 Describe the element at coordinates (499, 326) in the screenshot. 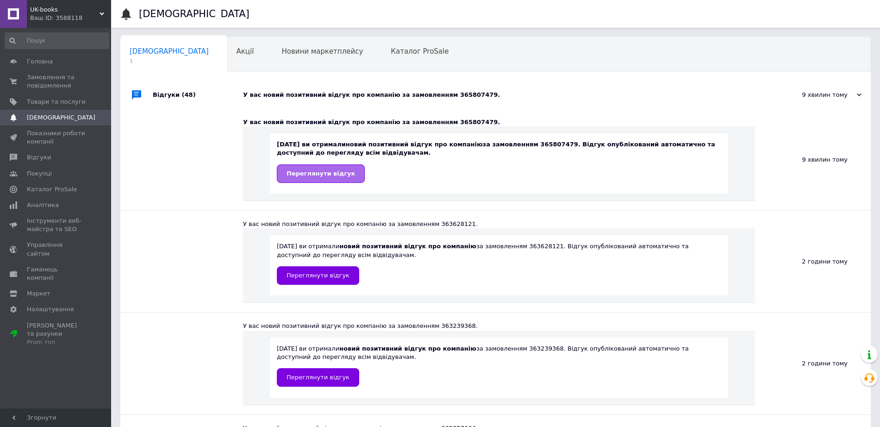

I see `div: У вас новий позитивний відгук про компанію за замовленням 363239368.` at that location.